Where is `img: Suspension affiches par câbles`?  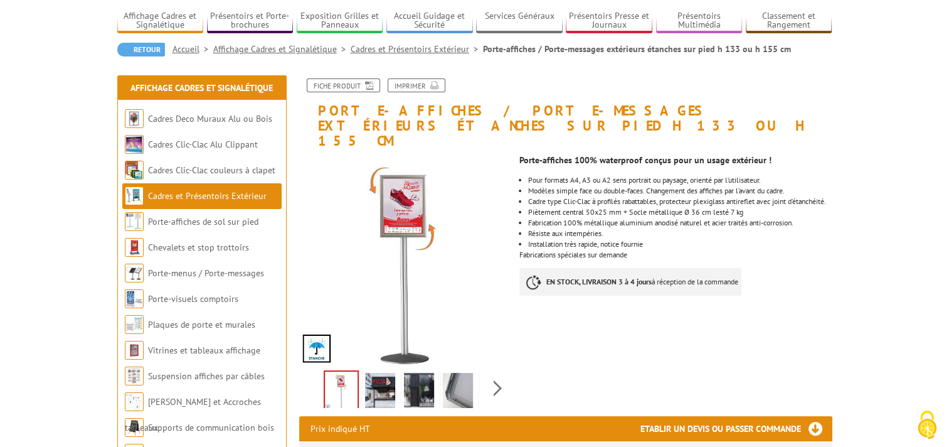 img: Suspension affiches par câbles is located at coordinates (134, 376).